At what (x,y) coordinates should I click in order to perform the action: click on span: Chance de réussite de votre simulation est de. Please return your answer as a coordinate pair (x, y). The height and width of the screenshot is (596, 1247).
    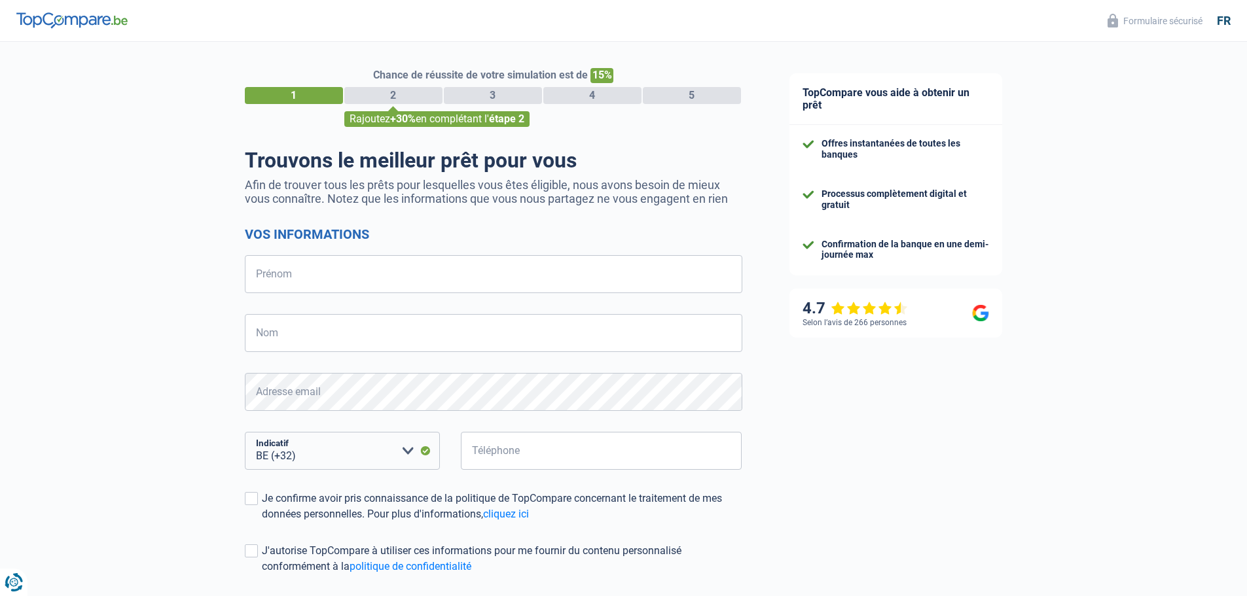
    Looking at the image, I should click on (480, 75).